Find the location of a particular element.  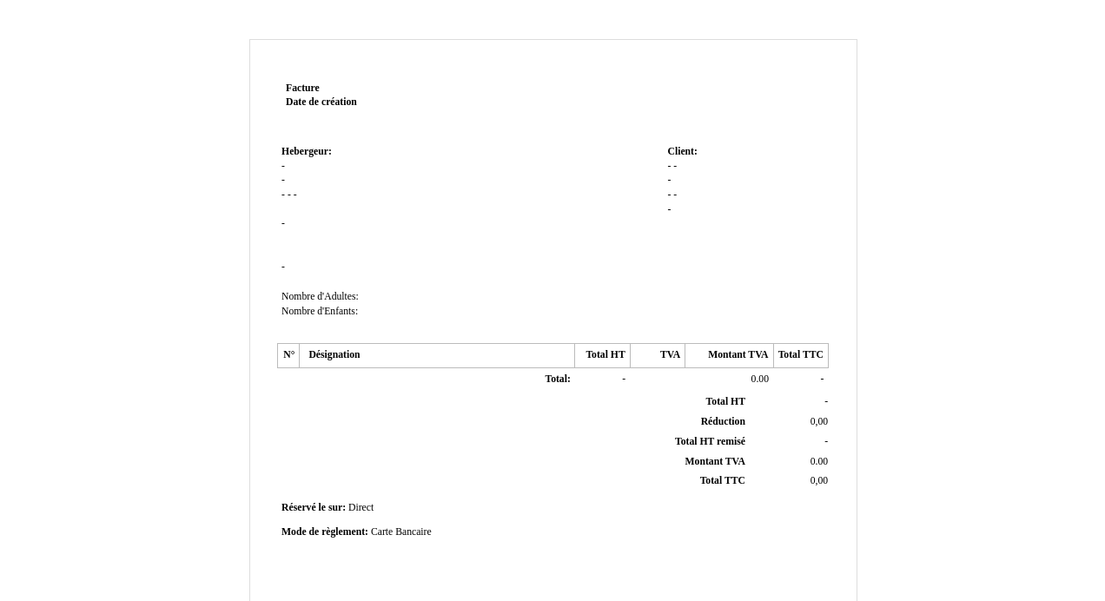

th: TVA is located at coordinates (657, 356).